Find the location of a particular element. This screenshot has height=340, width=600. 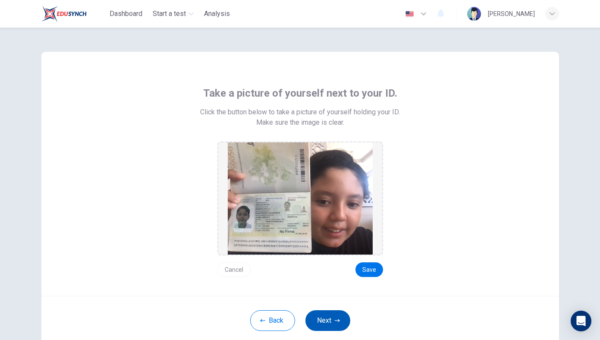

span: Analysis is located at coordinates (217, 14).